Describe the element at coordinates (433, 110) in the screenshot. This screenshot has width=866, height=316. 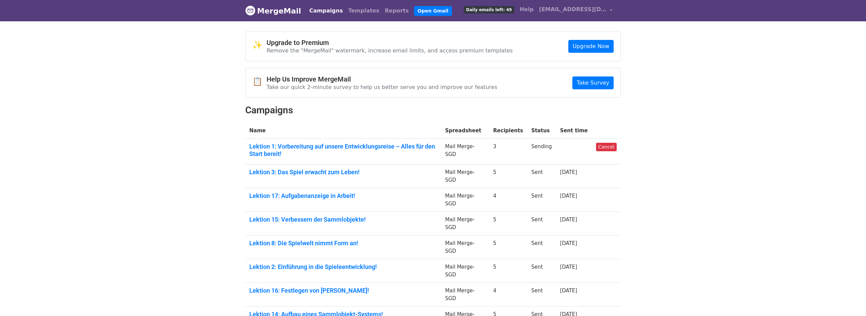
I see `h2: Campaigns` at that location.